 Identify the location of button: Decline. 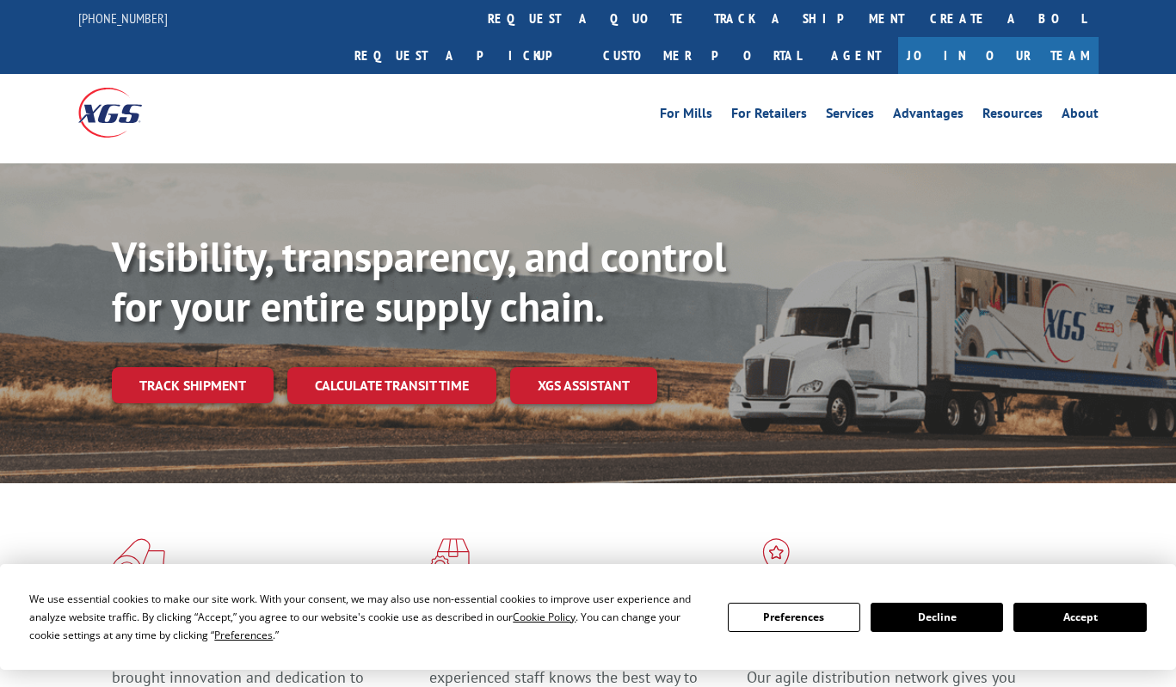
(937, 618).